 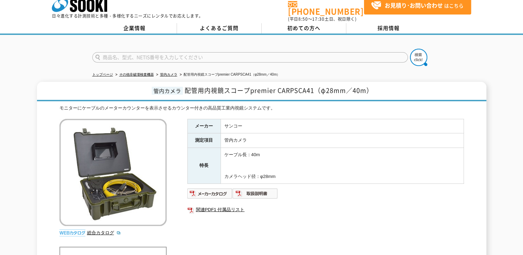 What do you see at coordinates (342, 166) in the screenshot?
I see `td: ケーブル長：40m カメラヘッド径：φ28mm` at bounding box center [342, 166].